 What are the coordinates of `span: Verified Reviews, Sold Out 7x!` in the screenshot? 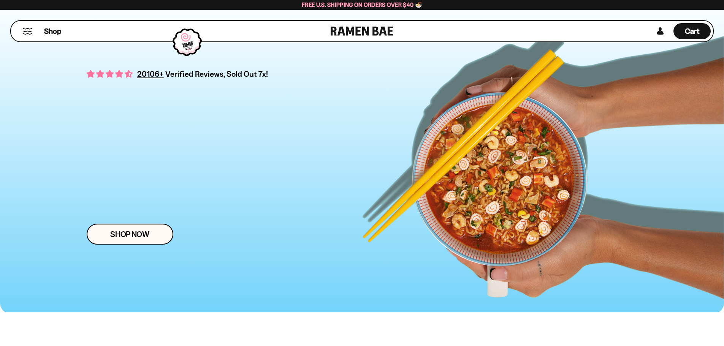 It's located at (217, 74).